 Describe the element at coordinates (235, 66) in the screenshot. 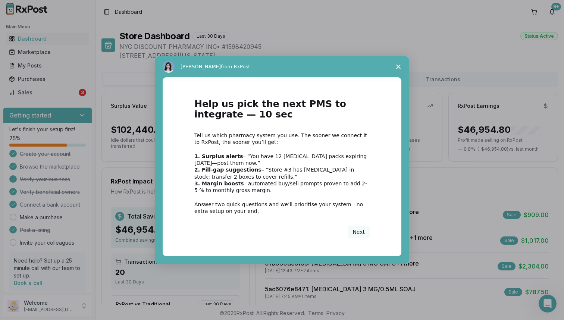

I see `span: from RxPost` at that location.